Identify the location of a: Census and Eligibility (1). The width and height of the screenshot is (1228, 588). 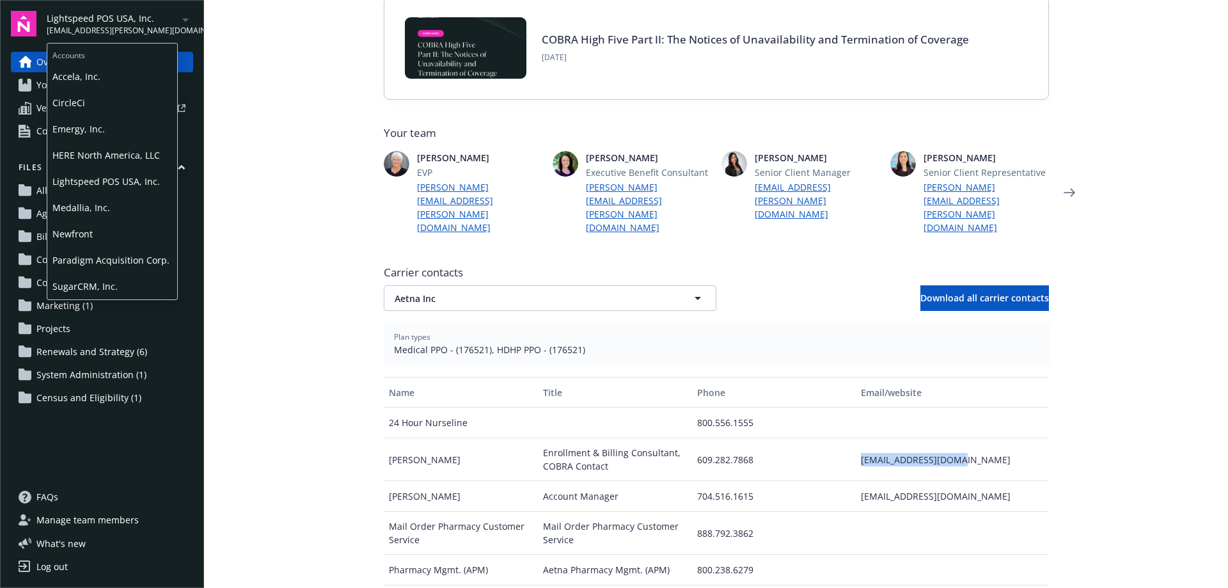
(102, 398).